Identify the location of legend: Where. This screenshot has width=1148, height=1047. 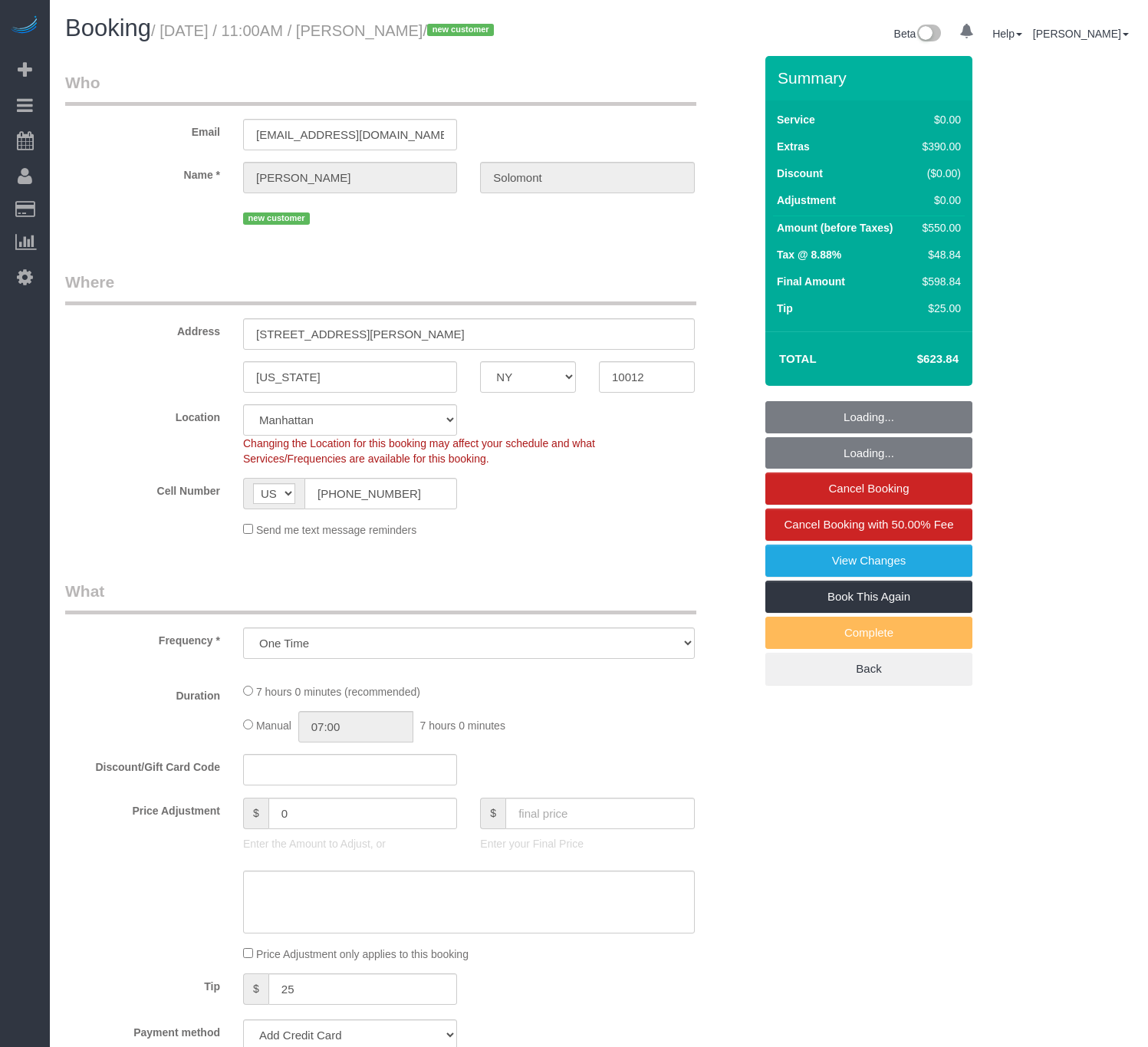
(381, 287).